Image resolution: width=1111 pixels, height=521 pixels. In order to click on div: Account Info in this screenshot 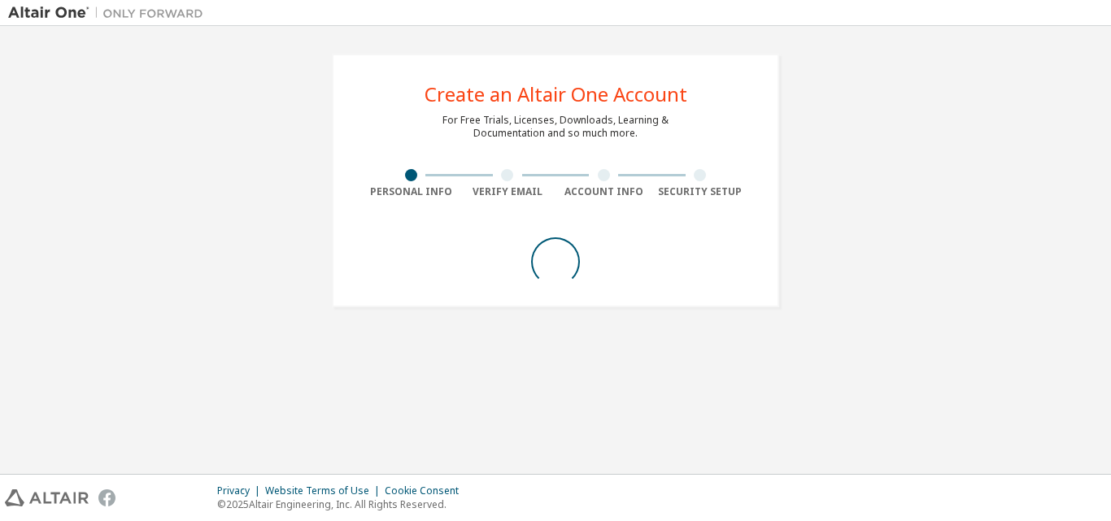, I will do `click(604, 192)`.